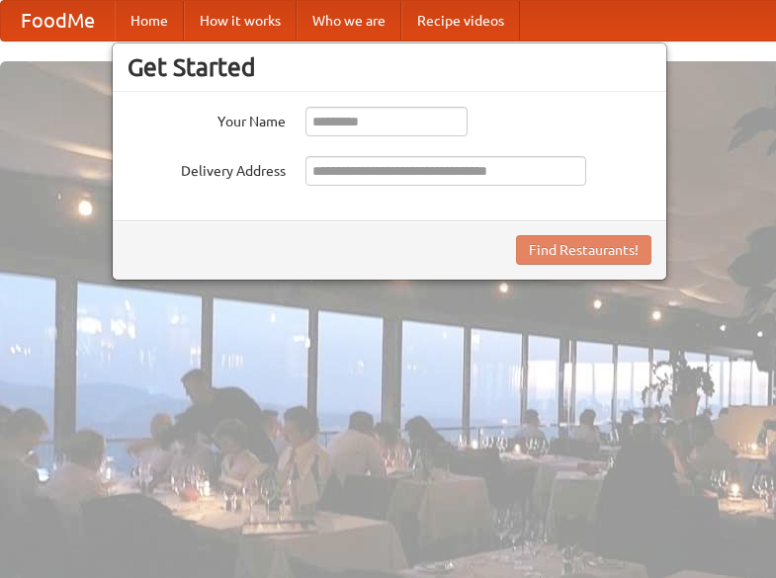  Describe the element at coordinates (149, 21) in the screenshot. I see `a: Home` at that location.